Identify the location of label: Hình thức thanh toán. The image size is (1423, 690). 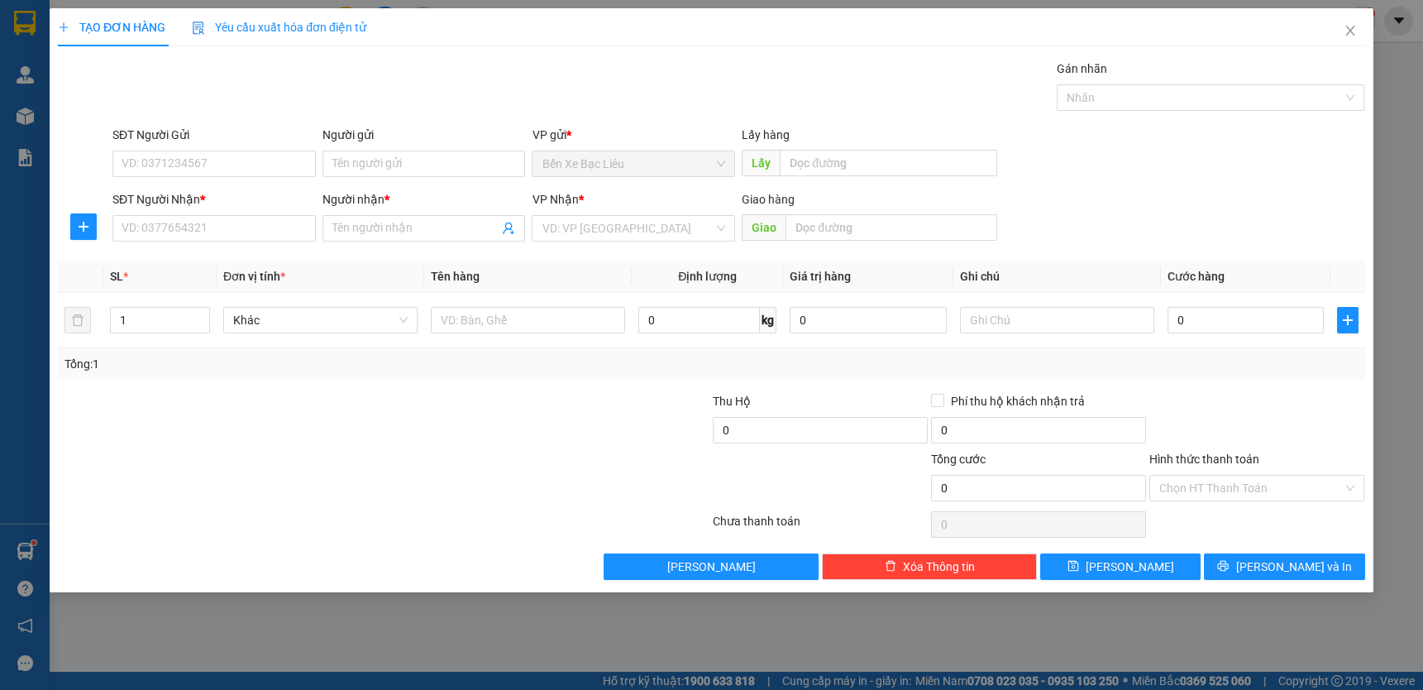
(1205, 459).